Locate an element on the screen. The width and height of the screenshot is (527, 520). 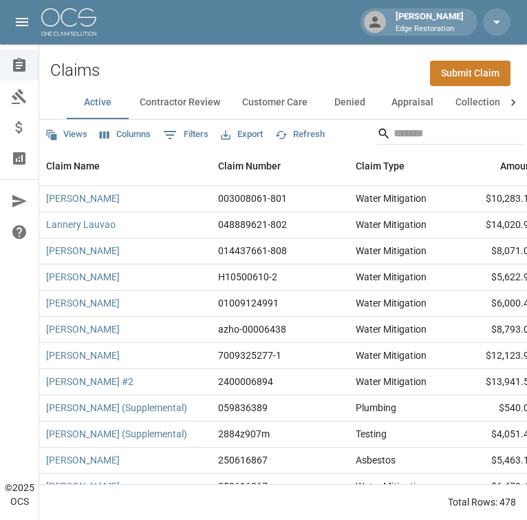
button: Show filters is located at coordinates (186, 135).